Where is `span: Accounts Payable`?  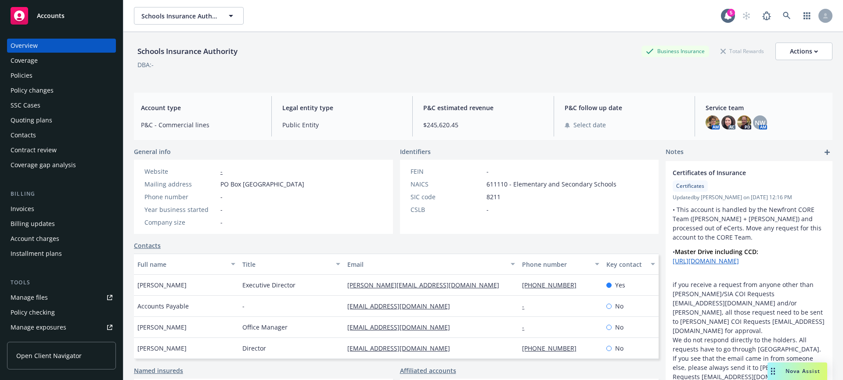 span: Accounts Payable is located at coordinates (163, 306).